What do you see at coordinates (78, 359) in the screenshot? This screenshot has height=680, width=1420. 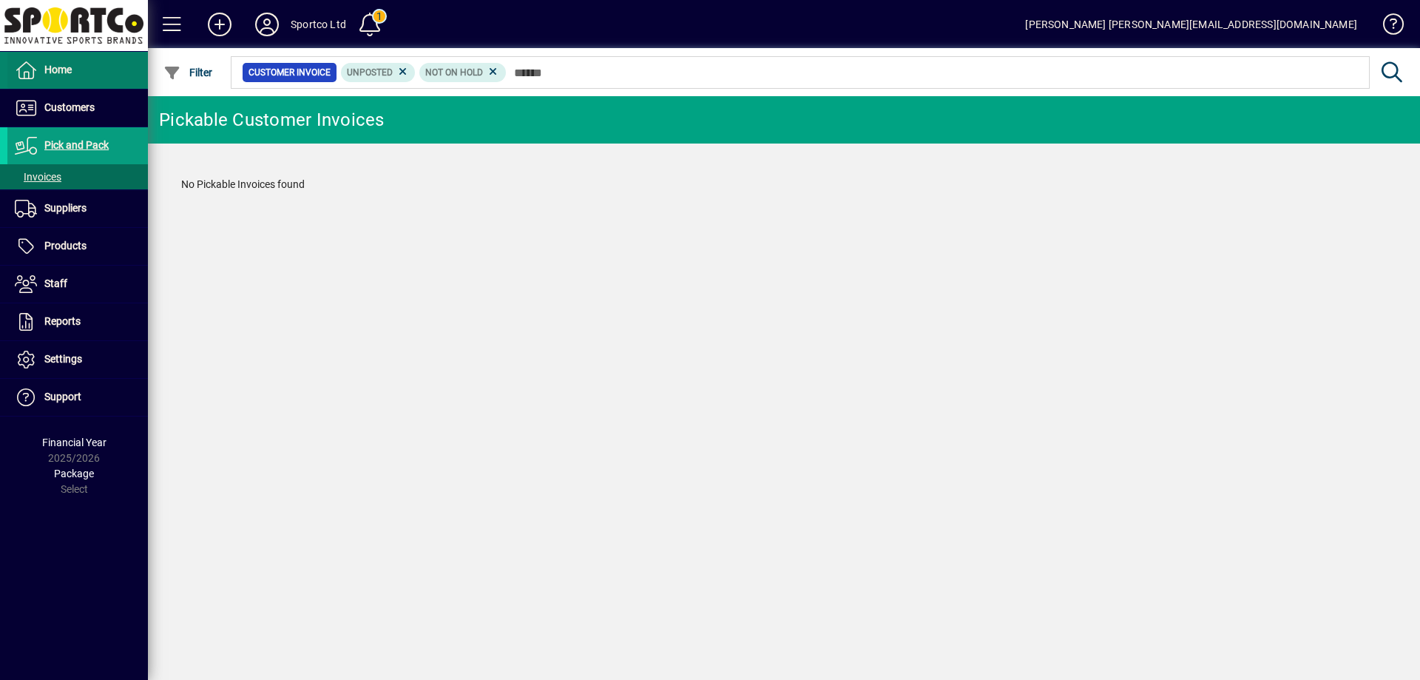 I see `a: Settings` at bounding box center [78, 359].